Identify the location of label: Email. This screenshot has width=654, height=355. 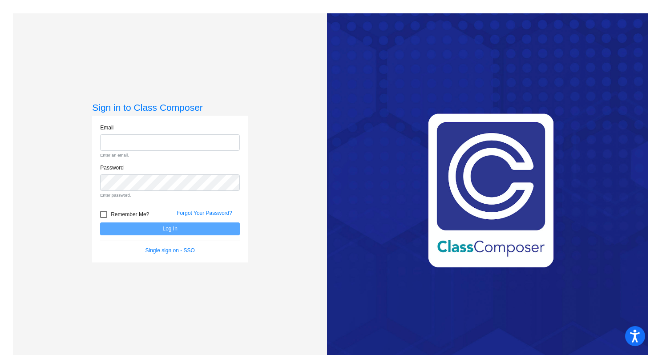
(107, 128).